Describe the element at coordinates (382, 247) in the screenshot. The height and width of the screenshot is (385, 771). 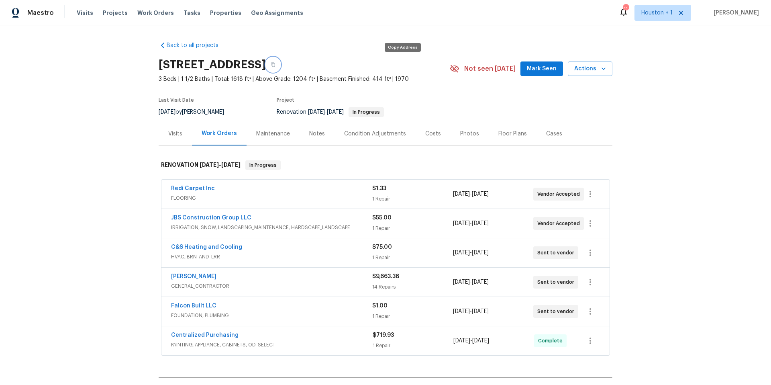
I see `span: $75.00` at that location.